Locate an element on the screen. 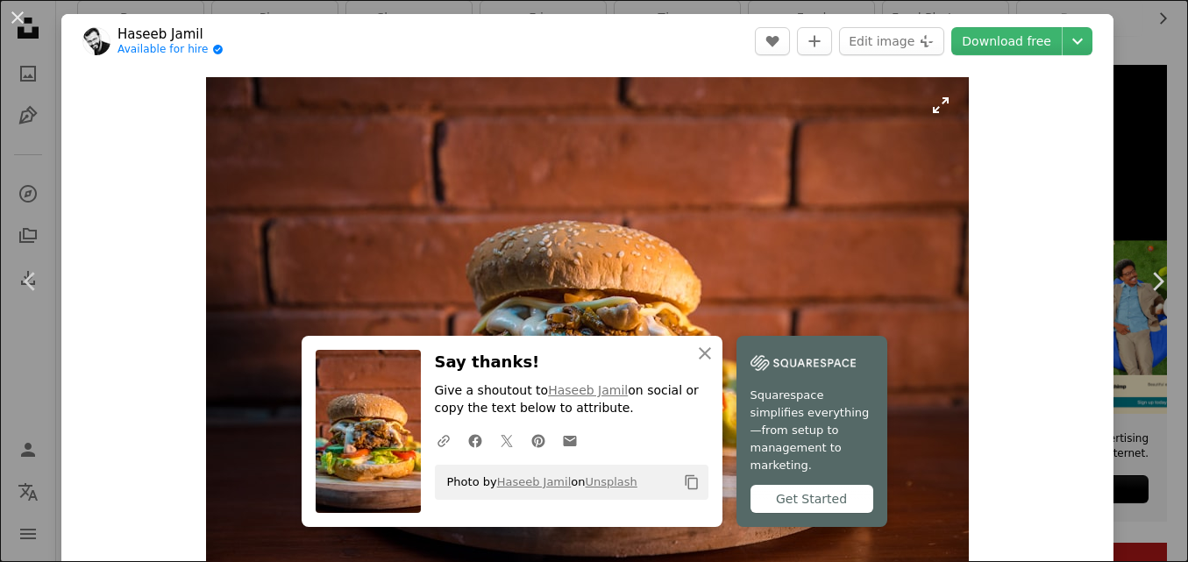 The image size is (1188, 562). a: Share on Facebook is located at coordinates (475, 440).